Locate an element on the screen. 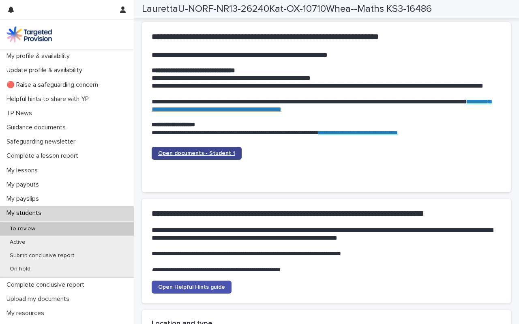 The height and width of the screenshot is (324, 519). p: Safeguarding newsletter is located at coordinates (43, 141).